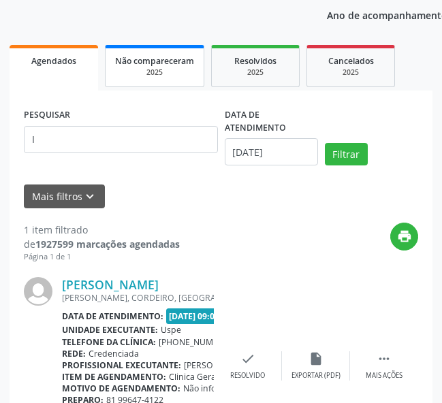 Image resolution: width=442 pixels, height=403 pixels. I want to click on span: Agendados, so click(54, 61).